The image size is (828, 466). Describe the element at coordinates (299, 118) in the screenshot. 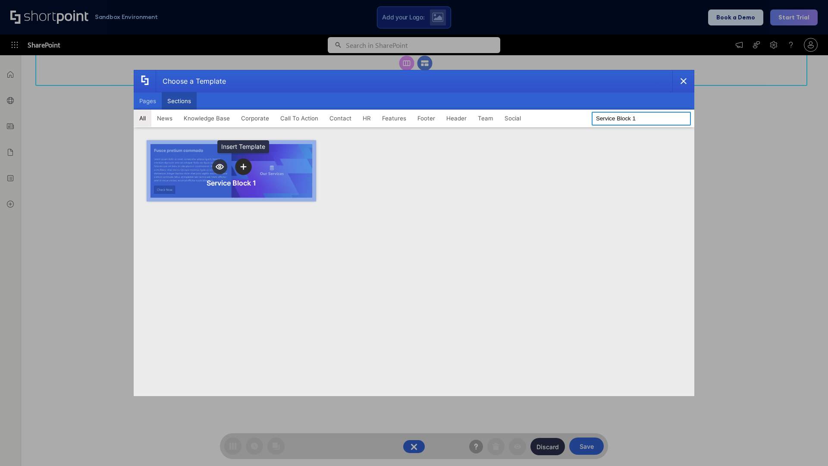

I see `button: Call To Action` at that location.